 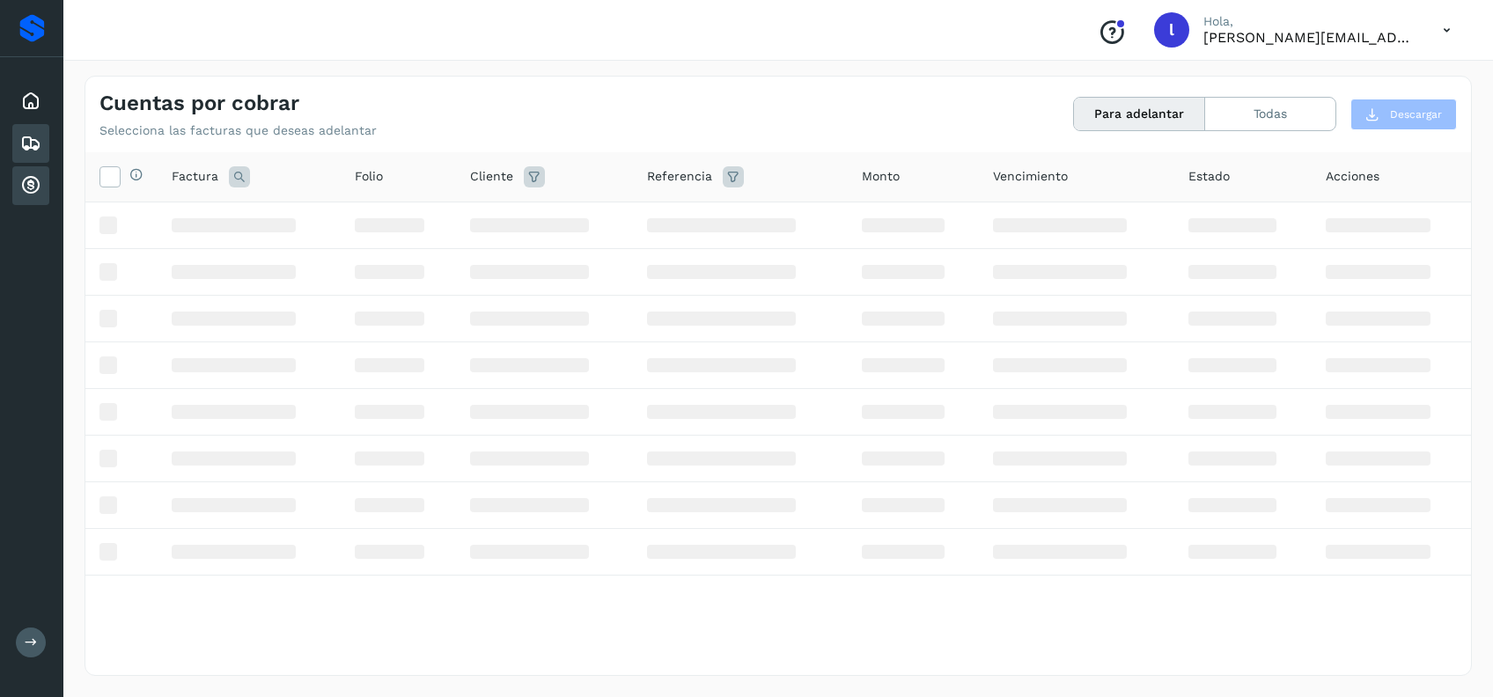 What do you see at coordinates (1415, 114) in the screenshot?
I see `span: Descargar` at bounding box center [1415, 114].